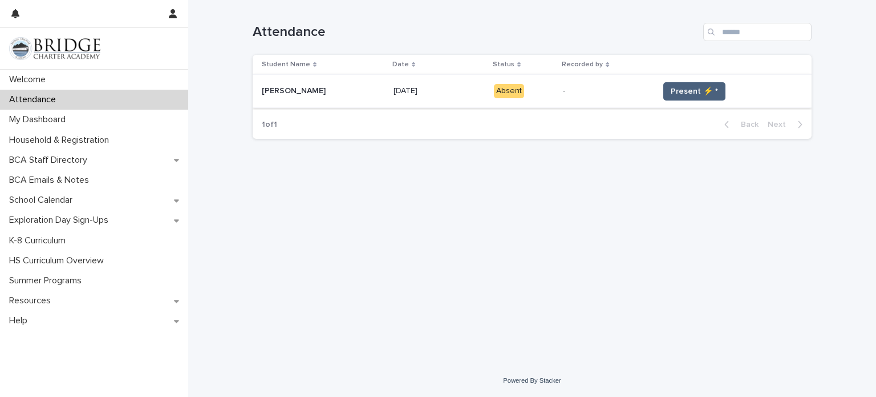  What do you see at coordinates (35, 99) in the screenshot?
I see `p: Attendance` at bounding box center [35, 99].